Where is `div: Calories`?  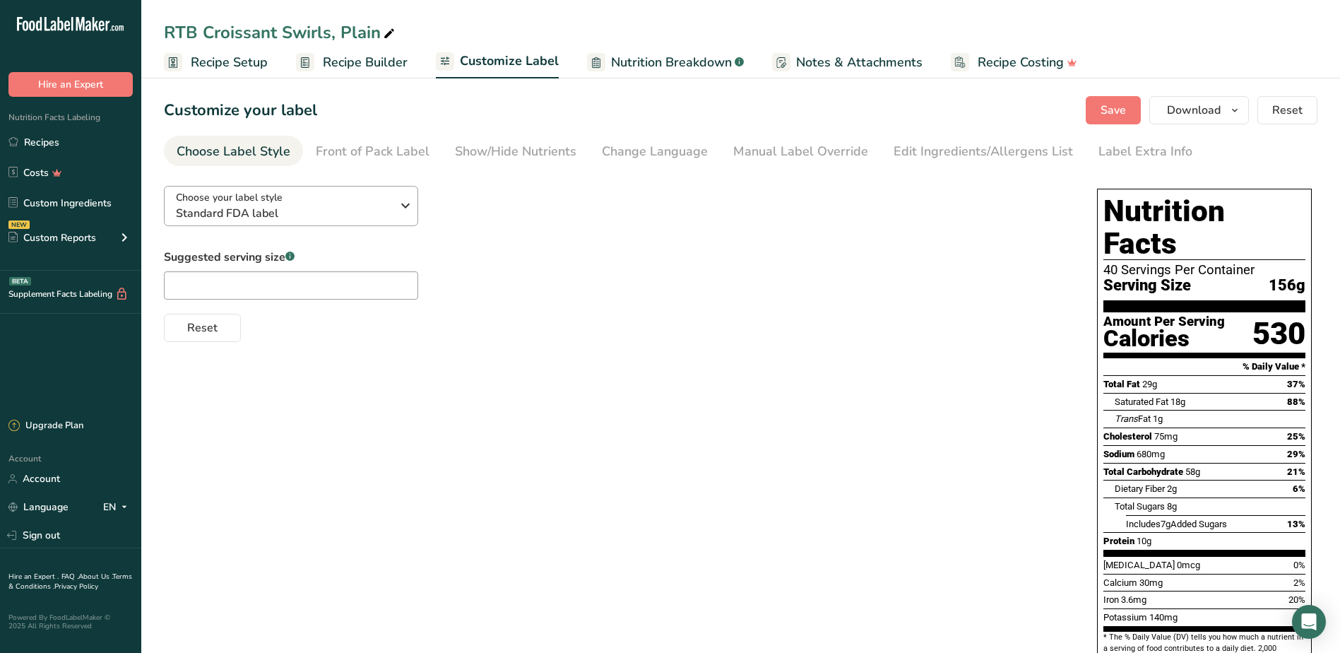
div: Calories is located at coordinates (1164, 338).